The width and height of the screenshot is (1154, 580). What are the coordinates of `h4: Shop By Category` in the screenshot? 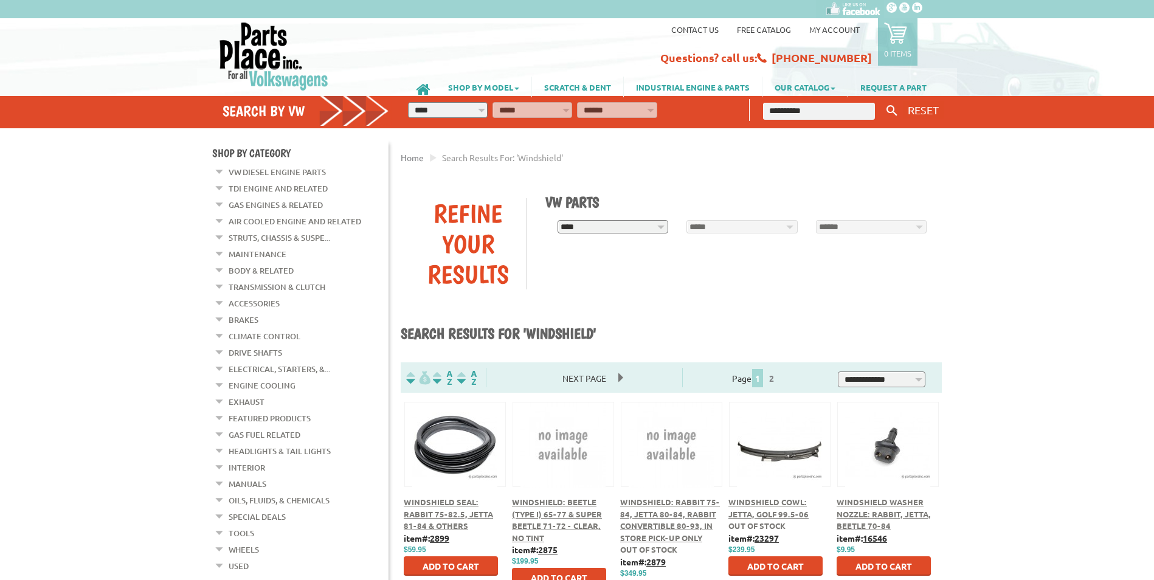 It's located at (300, 153).